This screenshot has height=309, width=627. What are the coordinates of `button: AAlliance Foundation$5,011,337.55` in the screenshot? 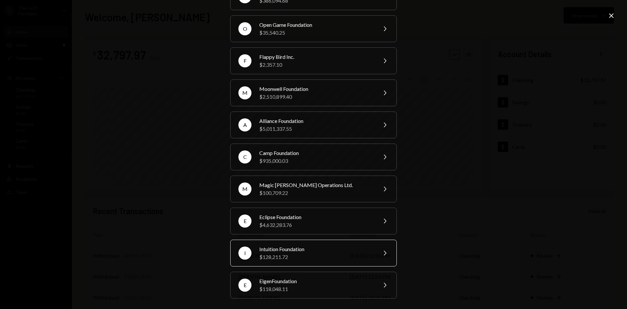 It's located at (314, 125).